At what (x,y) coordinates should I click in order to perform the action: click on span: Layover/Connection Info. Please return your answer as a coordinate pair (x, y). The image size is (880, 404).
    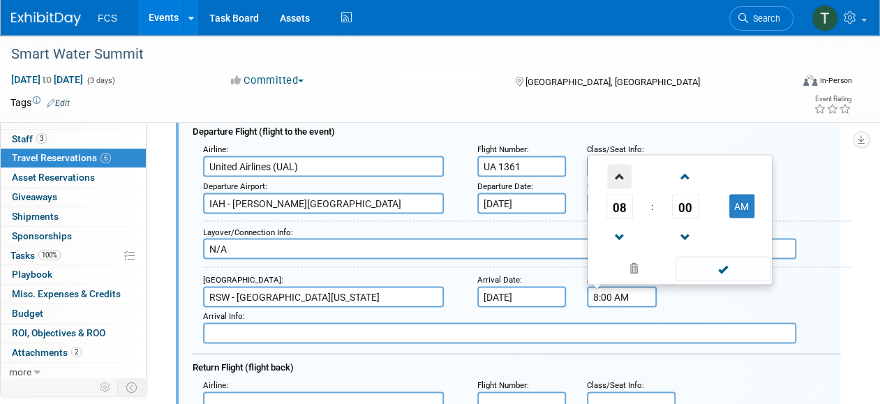
    Looking at the image, I should click on (247, 232).